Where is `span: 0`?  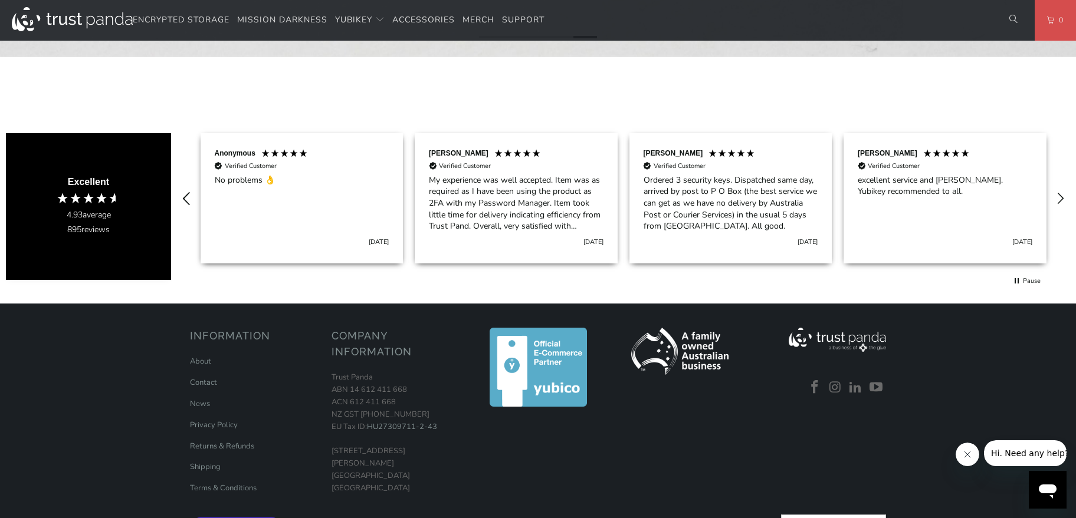 span: 0 is located at coordinates (1059, 20).